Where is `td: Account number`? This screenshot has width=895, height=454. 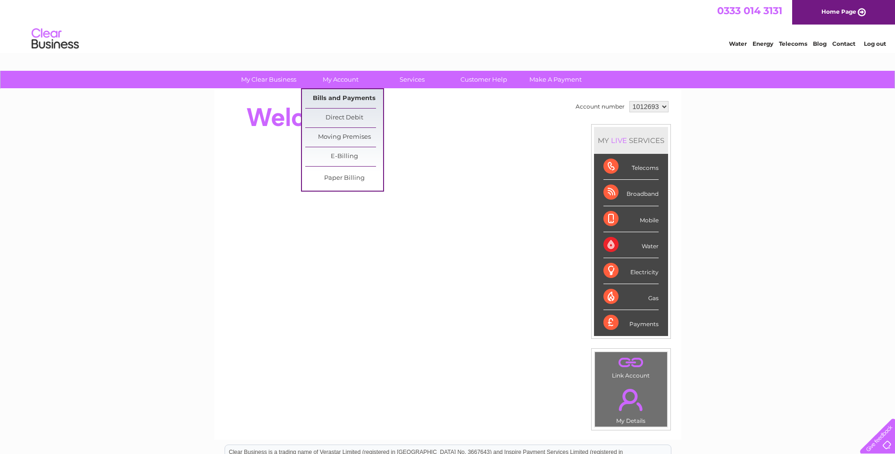
td: Account number is located at coordinates (600, 107).